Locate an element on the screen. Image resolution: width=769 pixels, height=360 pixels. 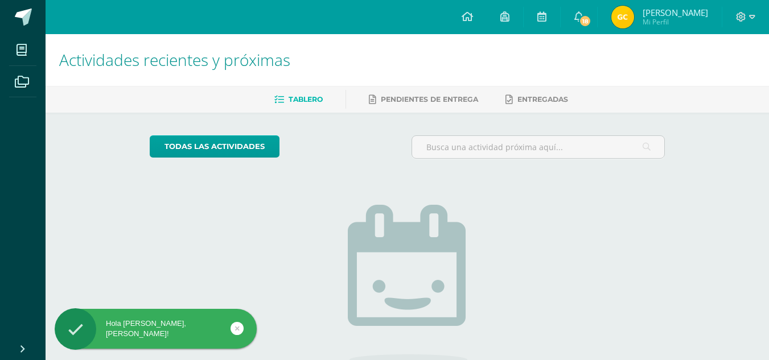
a: Pendientes de entrega is located at coordinates (423, 100).